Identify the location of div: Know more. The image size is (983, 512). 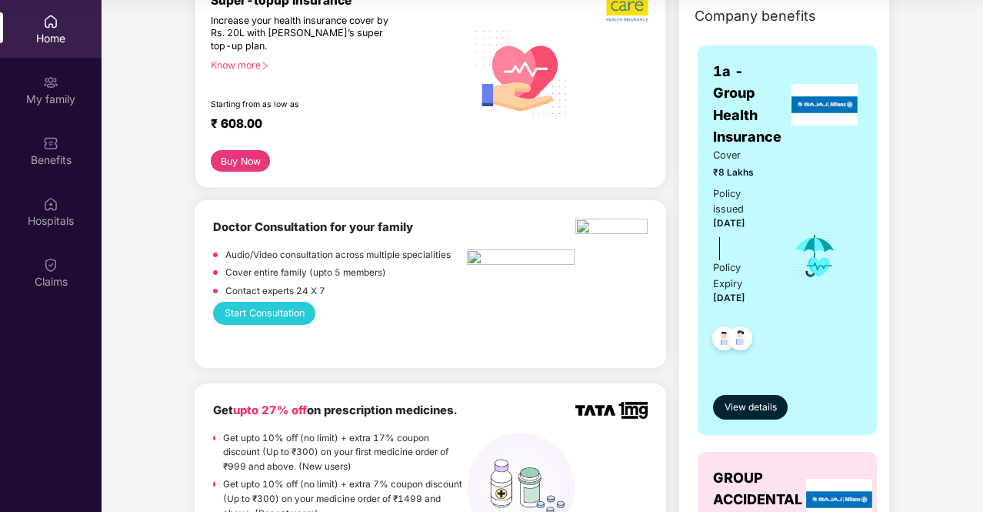
(334, 65).